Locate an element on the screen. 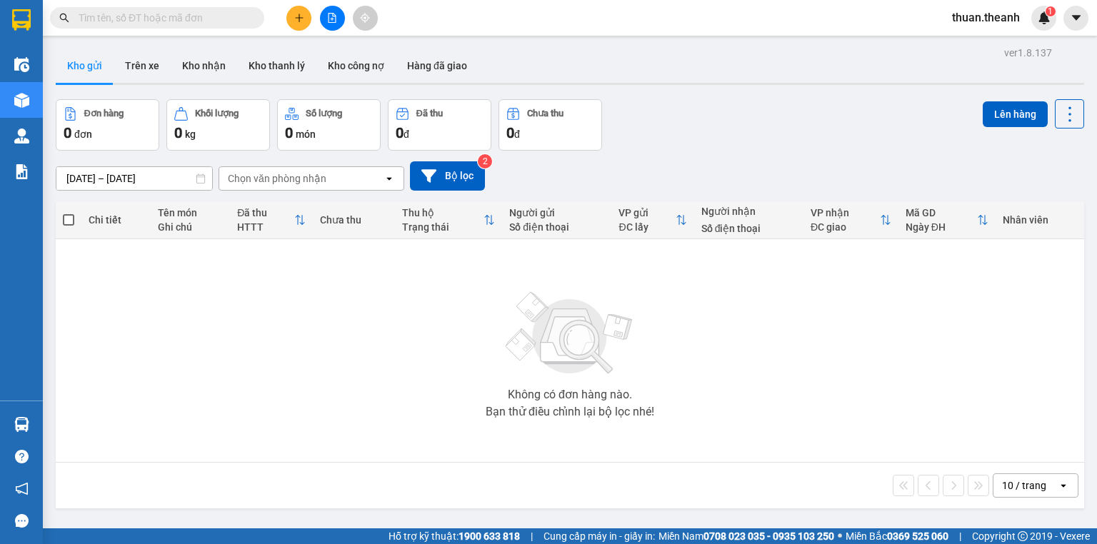 The height and width of the screenshot is (544, 1097). img: svg+xml;base64,PHN2ZyBjbGFzcz0ibGlzdC1wbHVnX19zdmciIHhtbG5zPSJodHRwOi8vd3d3LnczLm9yZy8yMDAwL3N2Zy... is located at coordinates (570, 334).